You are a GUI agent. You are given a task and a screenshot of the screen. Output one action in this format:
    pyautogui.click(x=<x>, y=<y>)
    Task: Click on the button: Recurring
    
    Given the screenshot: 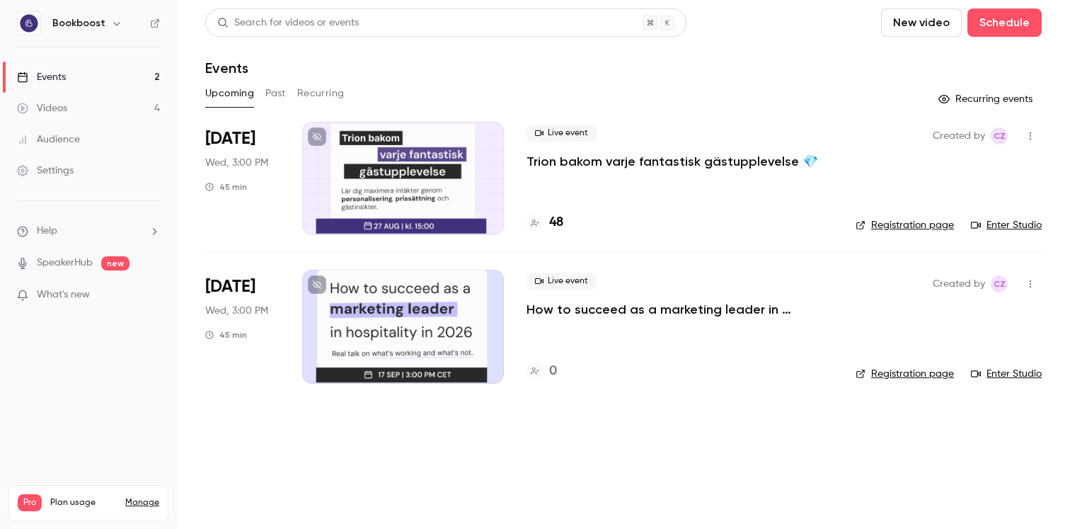 What is the action you would take?
    pyautogui.click(x=321, y=93)
    